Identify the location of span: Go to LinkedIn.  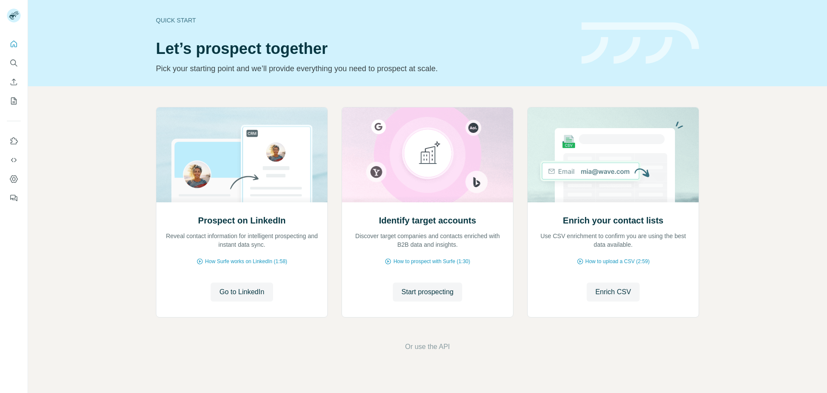
(242, 292).